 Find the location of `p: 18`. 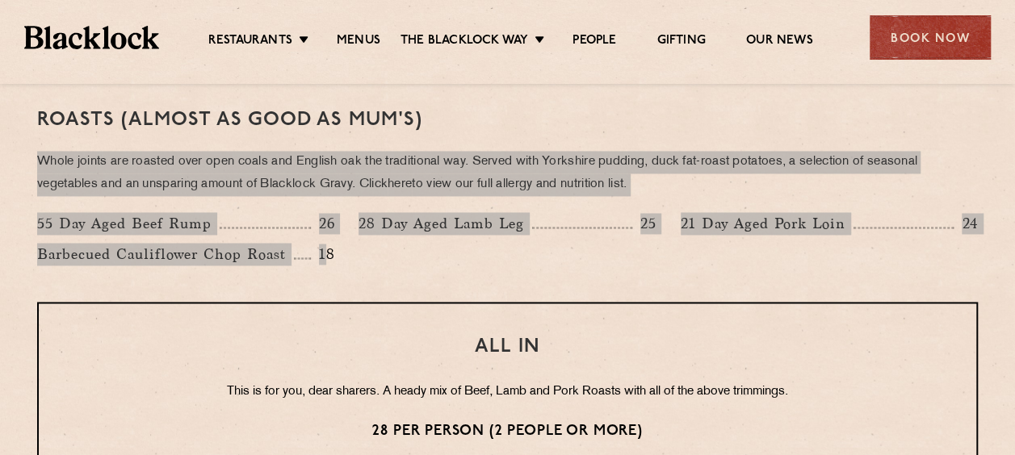

p: 18 is located at coordinates (323, 254).